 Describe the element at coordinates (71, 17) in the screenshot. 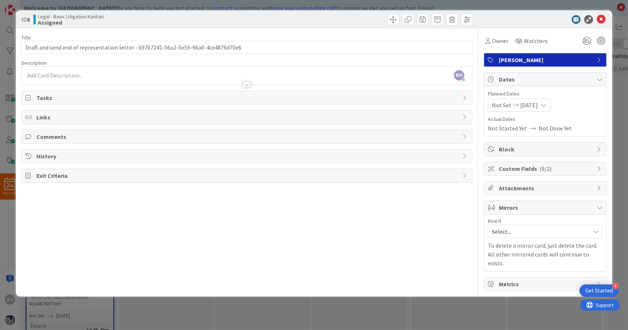

I see `span: Legal - Basic Litigation Kanban` at that location.